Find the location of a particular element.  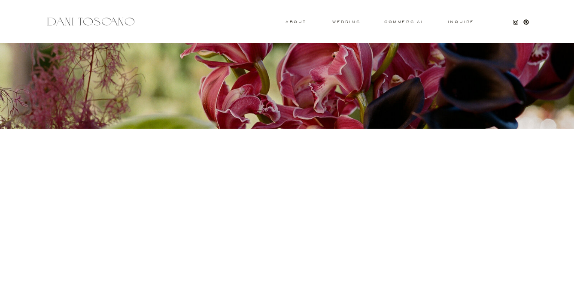

a: commercial is located at coordinates (404, 22).